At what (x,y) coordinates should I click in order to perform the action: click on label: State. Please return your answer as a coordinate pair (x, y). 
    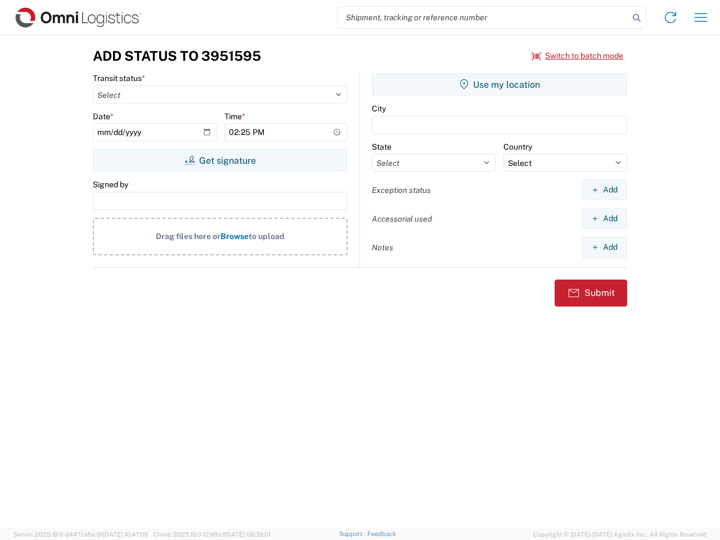
    Looking at the image, I should click on (382, 147).